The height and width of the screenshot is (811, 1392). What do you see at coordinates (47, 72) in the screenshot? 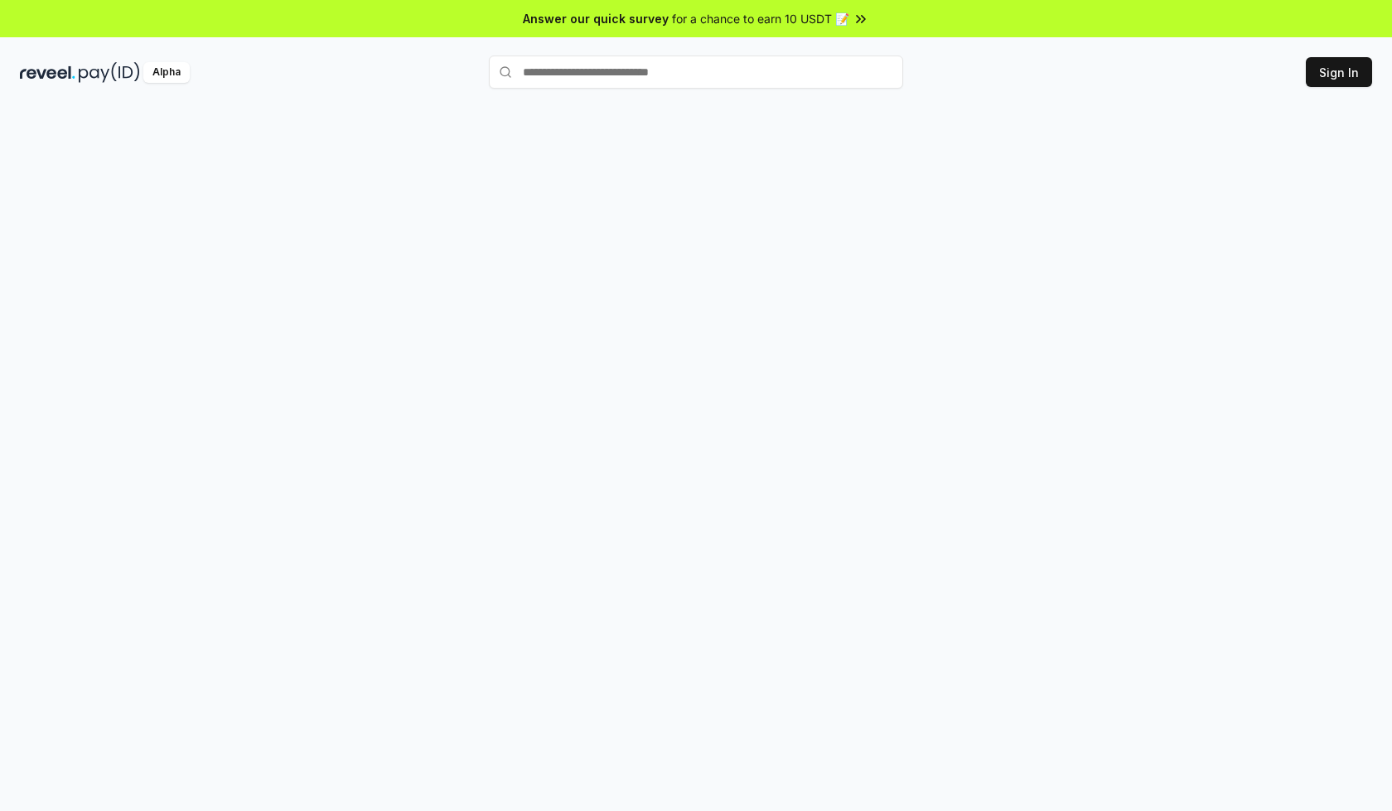
I see `img: reveel_dark` at bounding box center [47, 72].